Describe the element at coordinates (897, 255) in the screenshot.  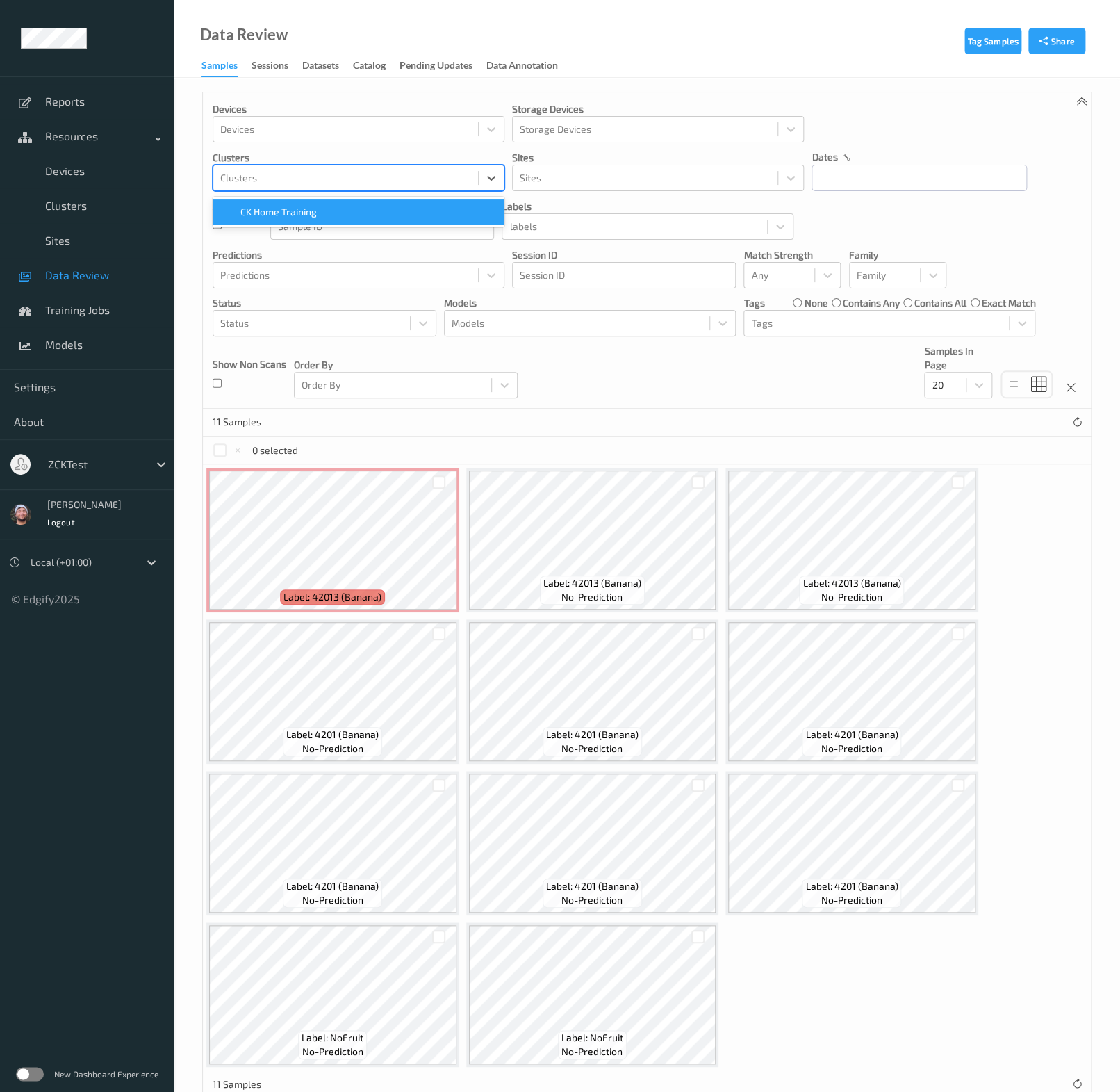
I see `p: Family` at that location.